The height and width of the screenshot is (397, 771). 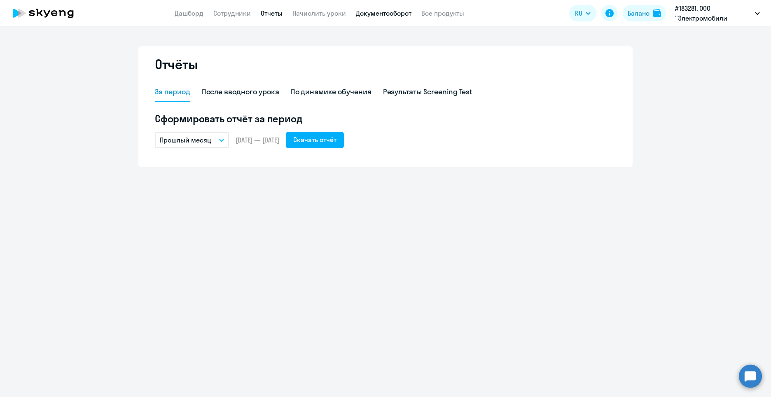 What do you see at coordinates (192, 140) in the screenshot?
I see `button: Прошлый месяц` at bounding box center [192, 140].